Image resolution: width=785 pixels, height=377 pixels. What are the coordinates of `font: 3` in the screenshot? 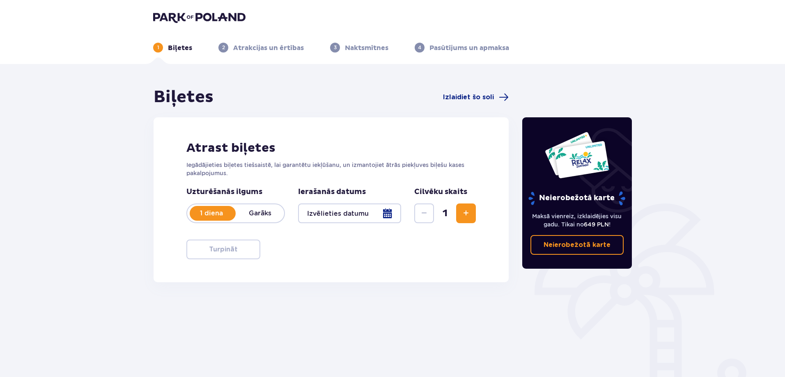 It's located at (335, 47).